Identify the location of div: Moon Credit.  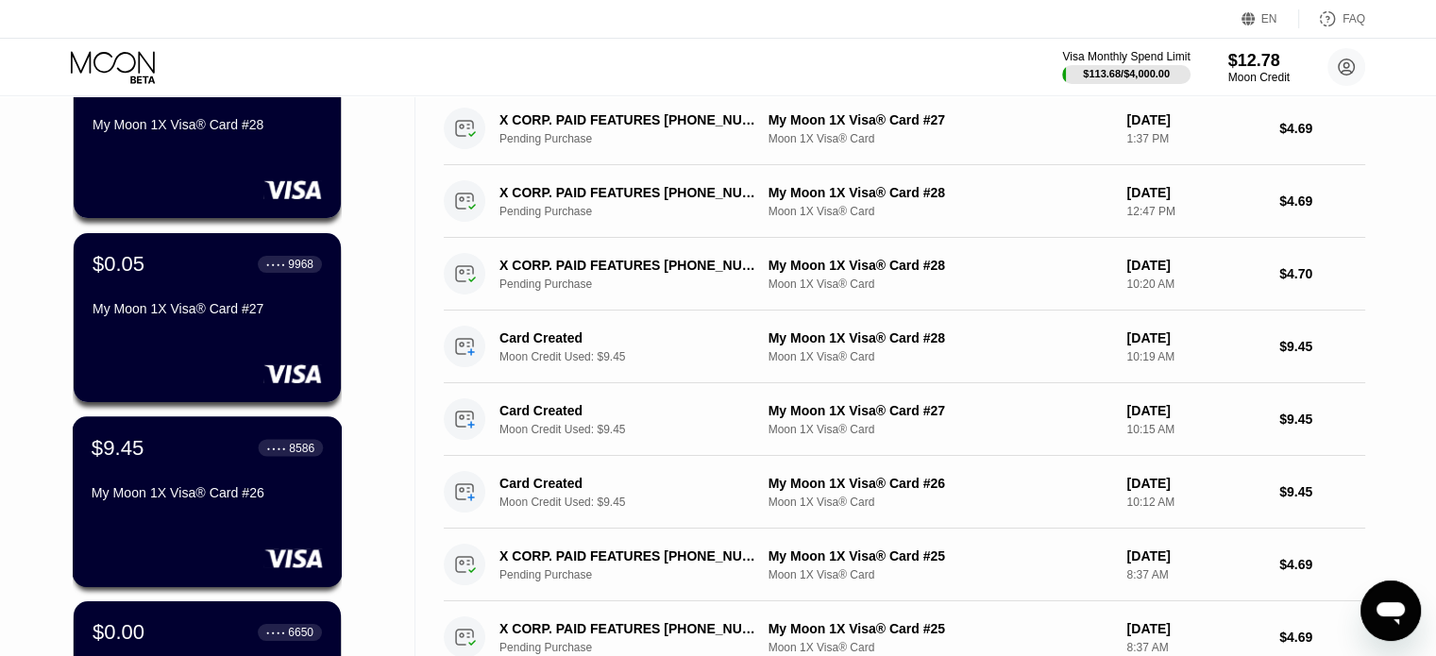
(1259, 77).